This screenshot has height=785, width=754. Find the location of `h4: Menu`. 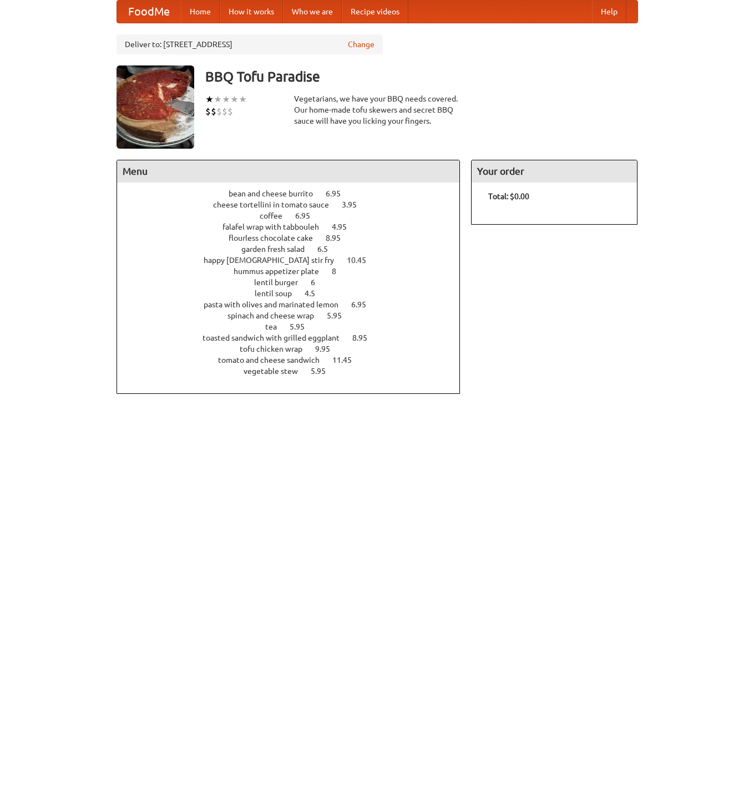

h4: Menu is located at coordinates (289, 171).